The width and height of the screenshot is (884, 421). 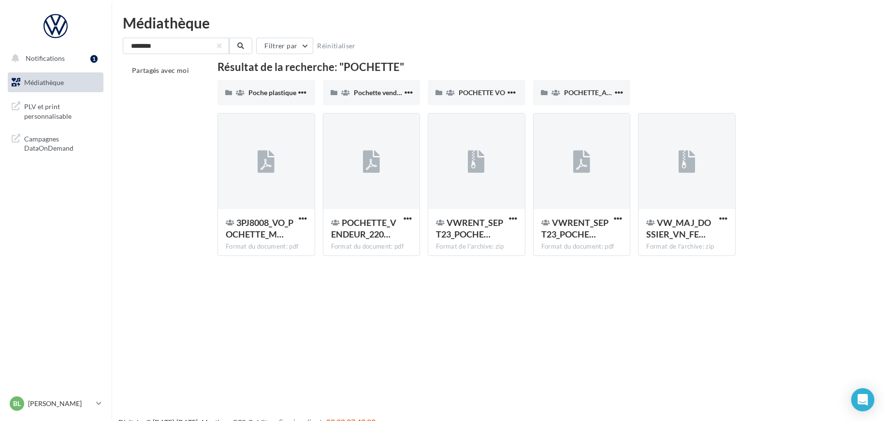 I want to click on span: Médiathèque, so click(x=44, y=82).